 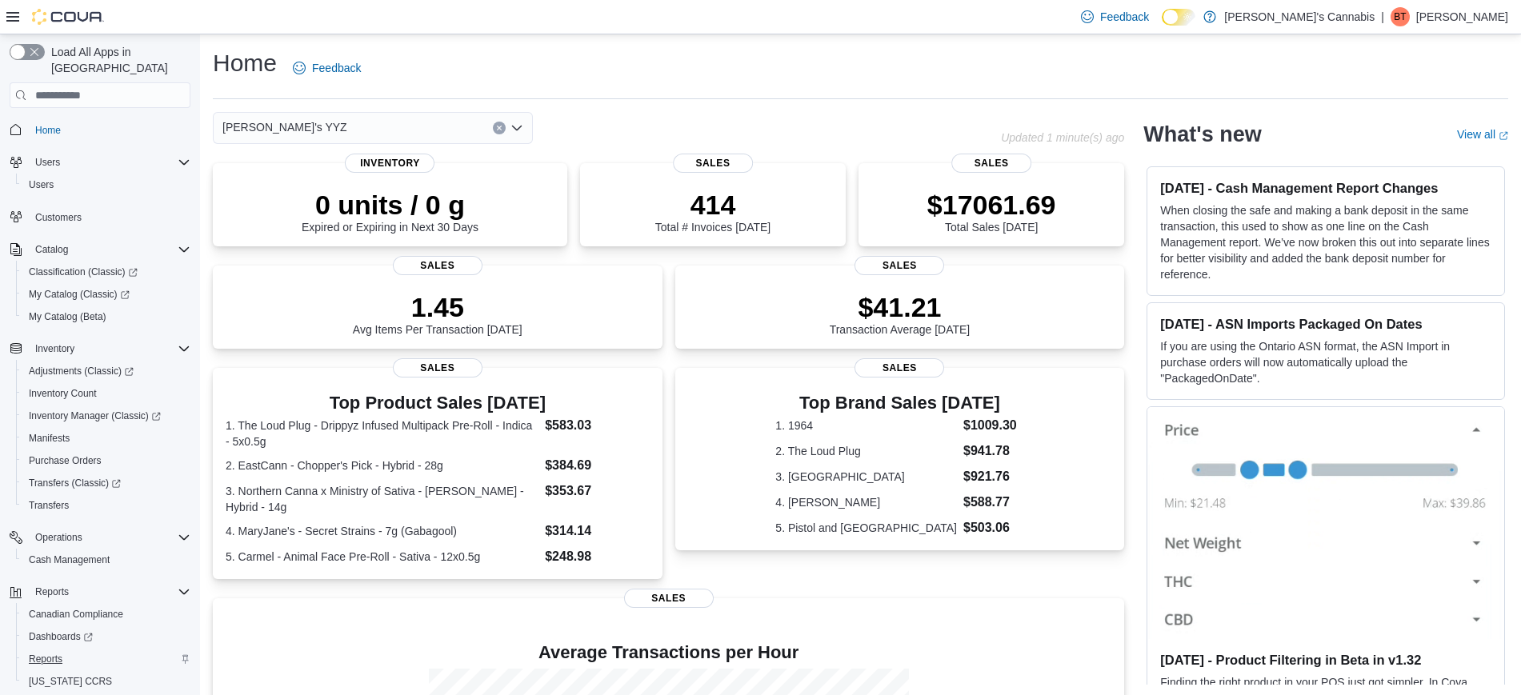 I want to click on span: Cash Management, so click(x=106, y=560).